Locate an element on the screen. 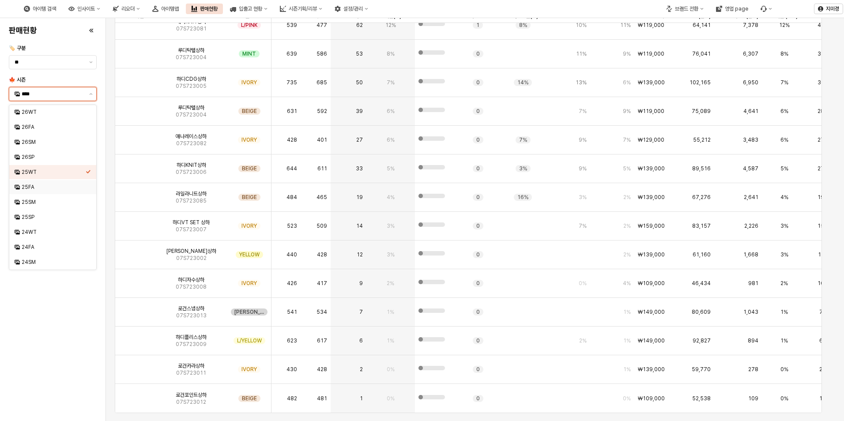 This screenshot has height=421, width=844. span: 7 is located at coordinates (361, 312).